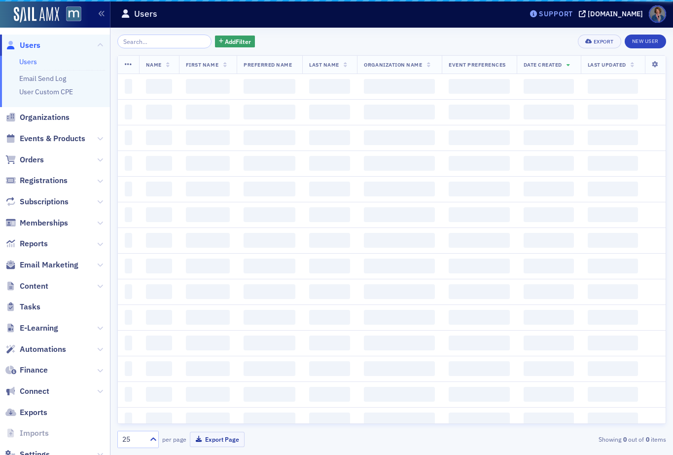 The height and width of the screenshot is (455, 673). Describe the element at coordinates (202, 65) in the screenshot. I see `span: First Name` at that location.